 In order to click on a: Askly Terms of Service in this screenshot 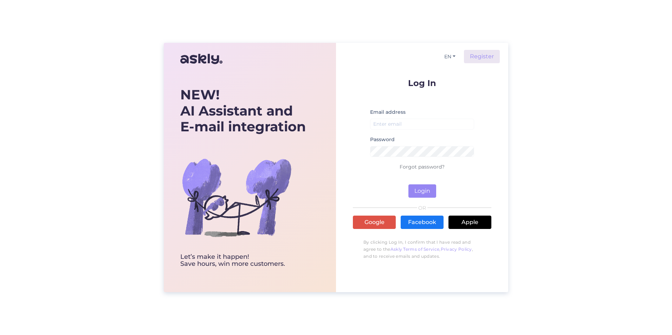, I will do `click(415, 249)`.